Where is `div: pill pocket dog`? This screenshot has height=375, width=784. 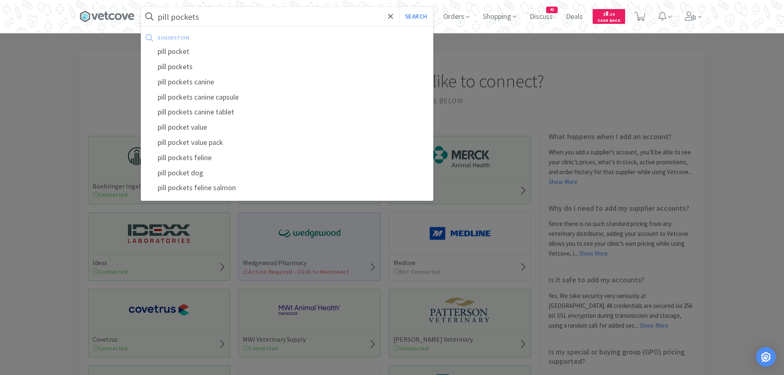 div: pill pocket dog is located at coordinates (287, 173).